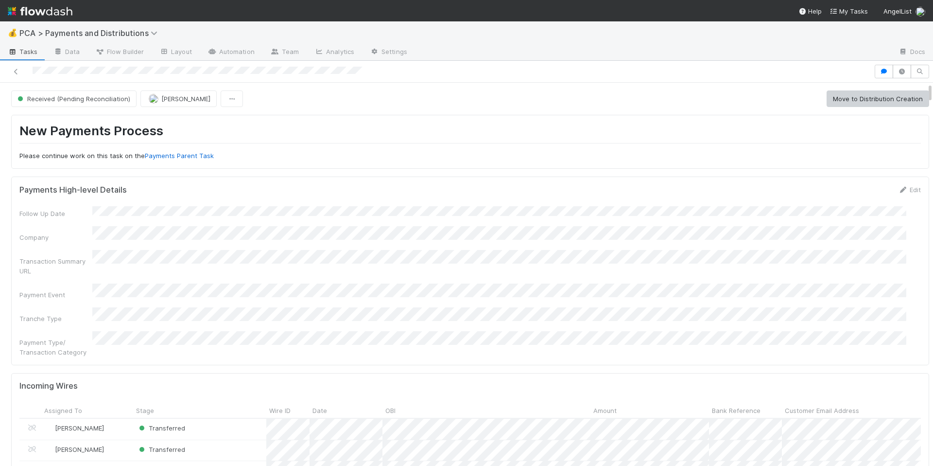 This screenshot has height=466, width=933. Describe the element at coordinates (231, 53) in the screenshot. I see `a: Automation` at that location.